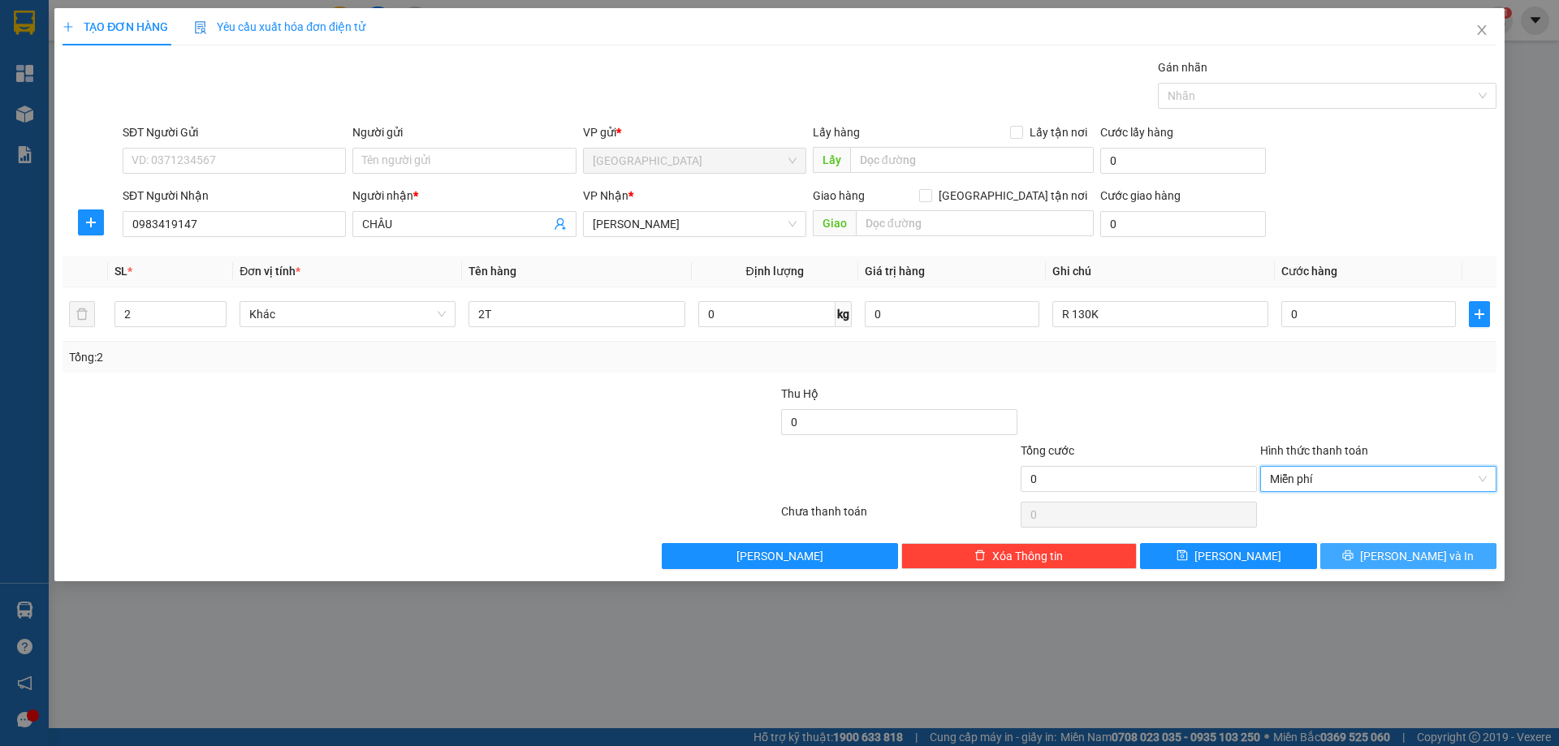 The image size is (1559, 746). Describe the element at coordinates (26, 22) in the screenshot. I see `span: Gửi:` at that location.